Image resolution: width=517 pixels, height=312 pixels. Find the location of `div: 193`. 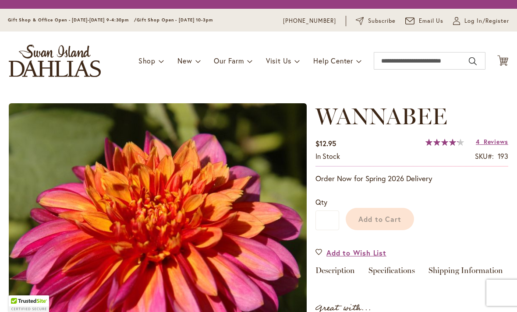

div: 193 is located at coordinates (503, 156).